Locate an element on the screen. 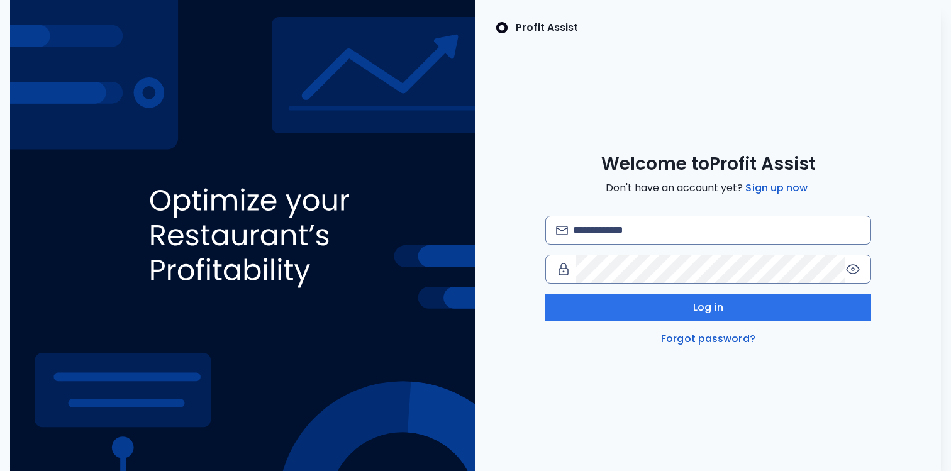  img: email is located at coordinates (562, 230).